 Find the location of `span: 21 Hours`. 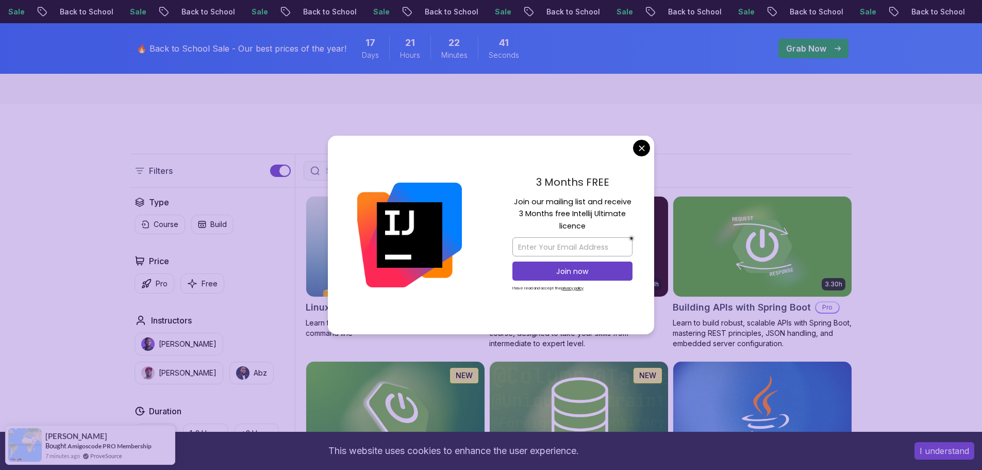

span: 21 Hours is located at coordinates (410, 43).